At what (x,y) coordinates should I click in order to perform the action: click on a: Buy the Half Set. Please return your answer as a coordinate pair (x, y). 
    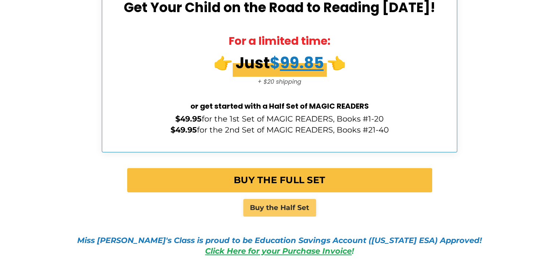
    Looking at the image, I should click on (280, 208).